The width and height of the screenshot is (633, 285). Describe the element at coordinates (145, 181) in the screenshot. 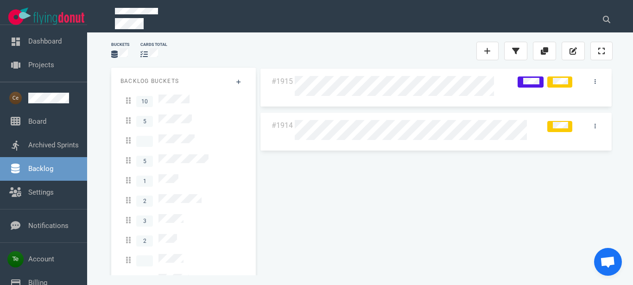

I see `span: 1` at that location.